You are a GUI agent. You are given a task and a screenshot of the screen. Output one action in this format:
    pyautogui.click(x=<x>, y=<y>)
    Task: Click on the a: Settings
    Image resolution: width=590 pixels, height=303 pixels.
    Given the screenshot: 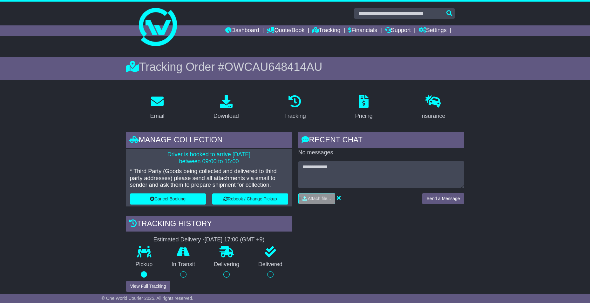 What is the action you would take?
    pyautogui.click(x=433, y=31)
    